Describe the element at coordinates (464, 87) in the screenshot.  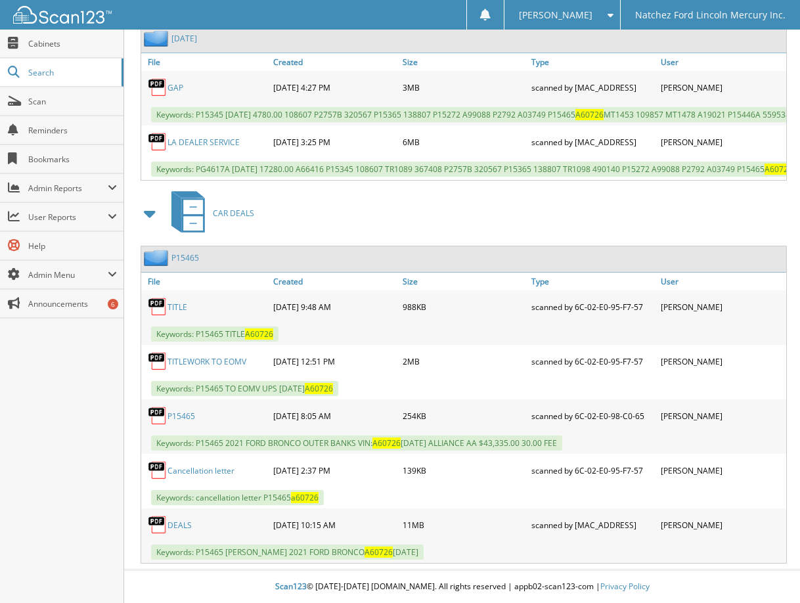
I see `div: 3MB` at that location.